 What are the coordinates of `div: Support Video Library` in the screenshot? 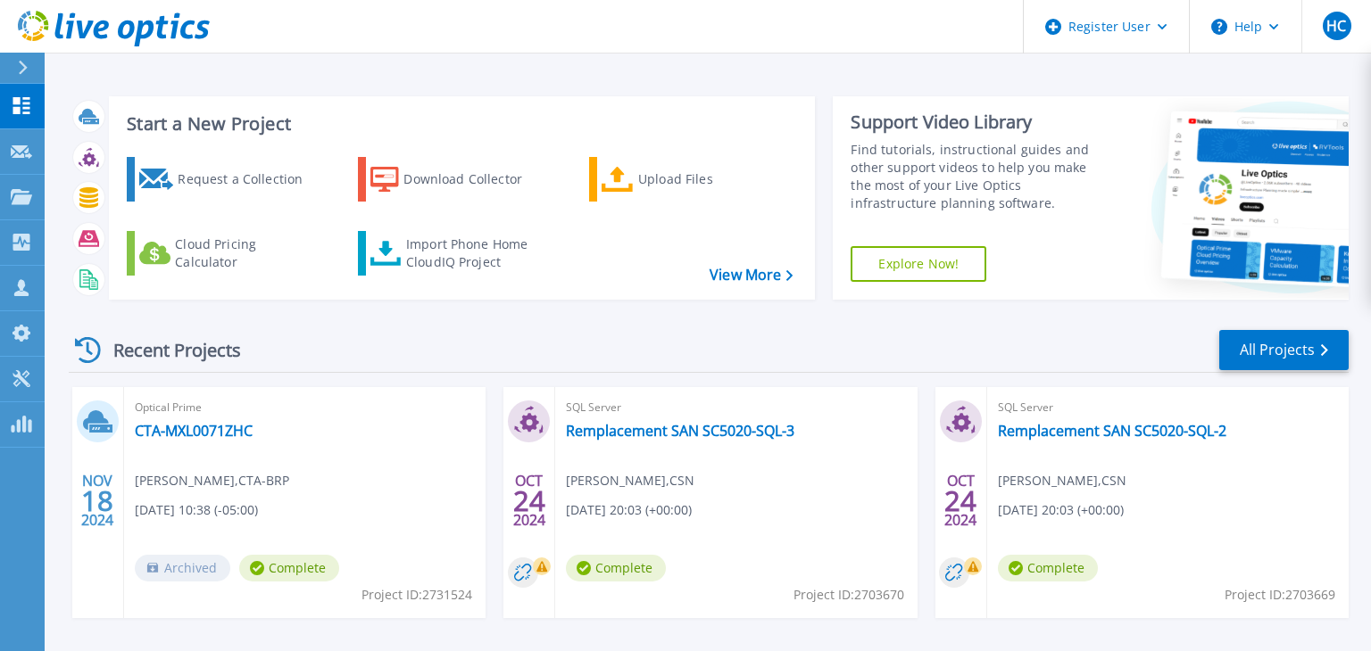 It's located at (980, 122).